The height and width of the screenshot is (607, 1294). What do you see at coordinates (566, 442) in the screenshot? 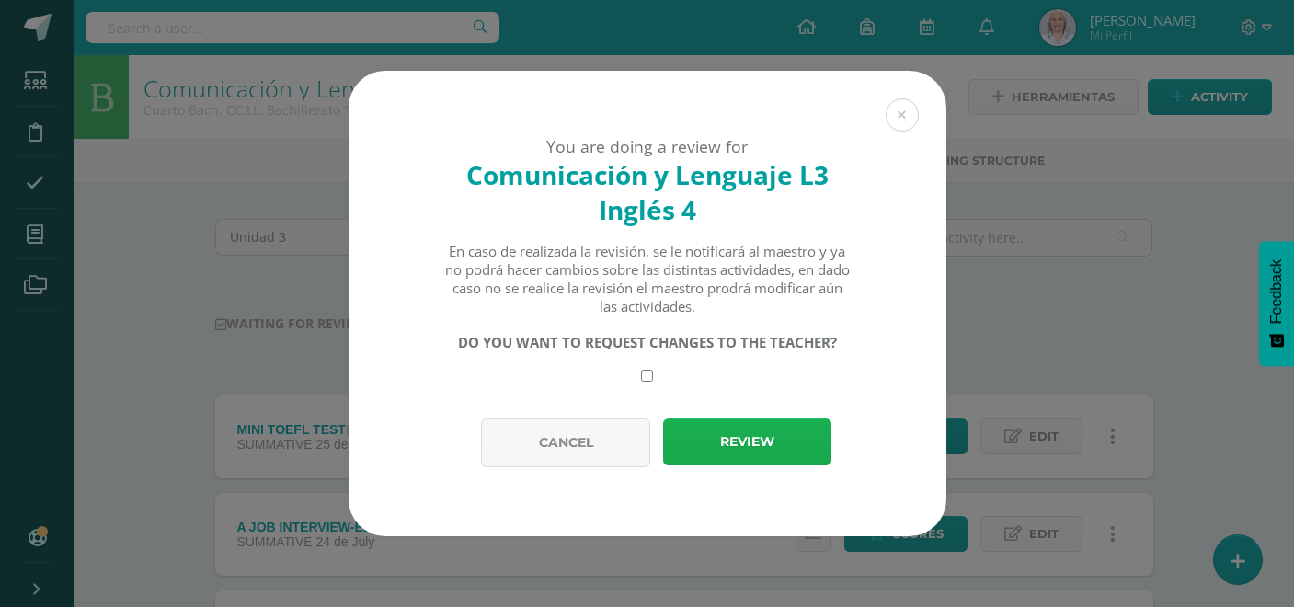
I see `button: Cancel` at bounding box center [566, 442].